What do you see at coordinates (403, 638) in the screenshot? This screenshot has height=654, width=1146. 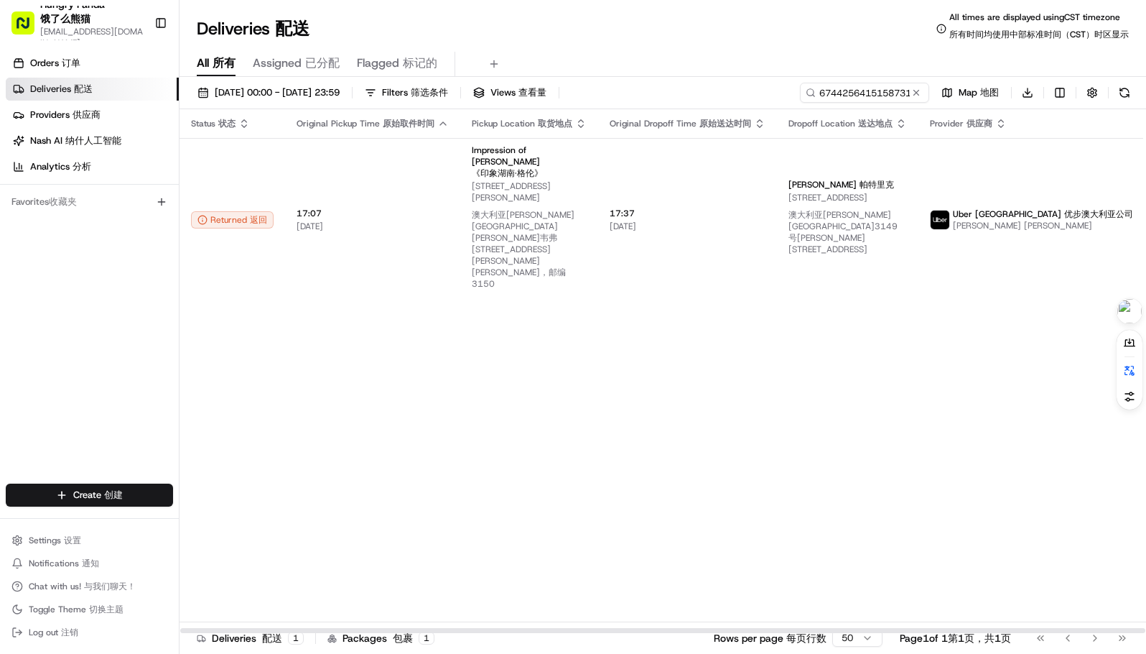 I see `span: 包裹` at bounding box center [403, 638].